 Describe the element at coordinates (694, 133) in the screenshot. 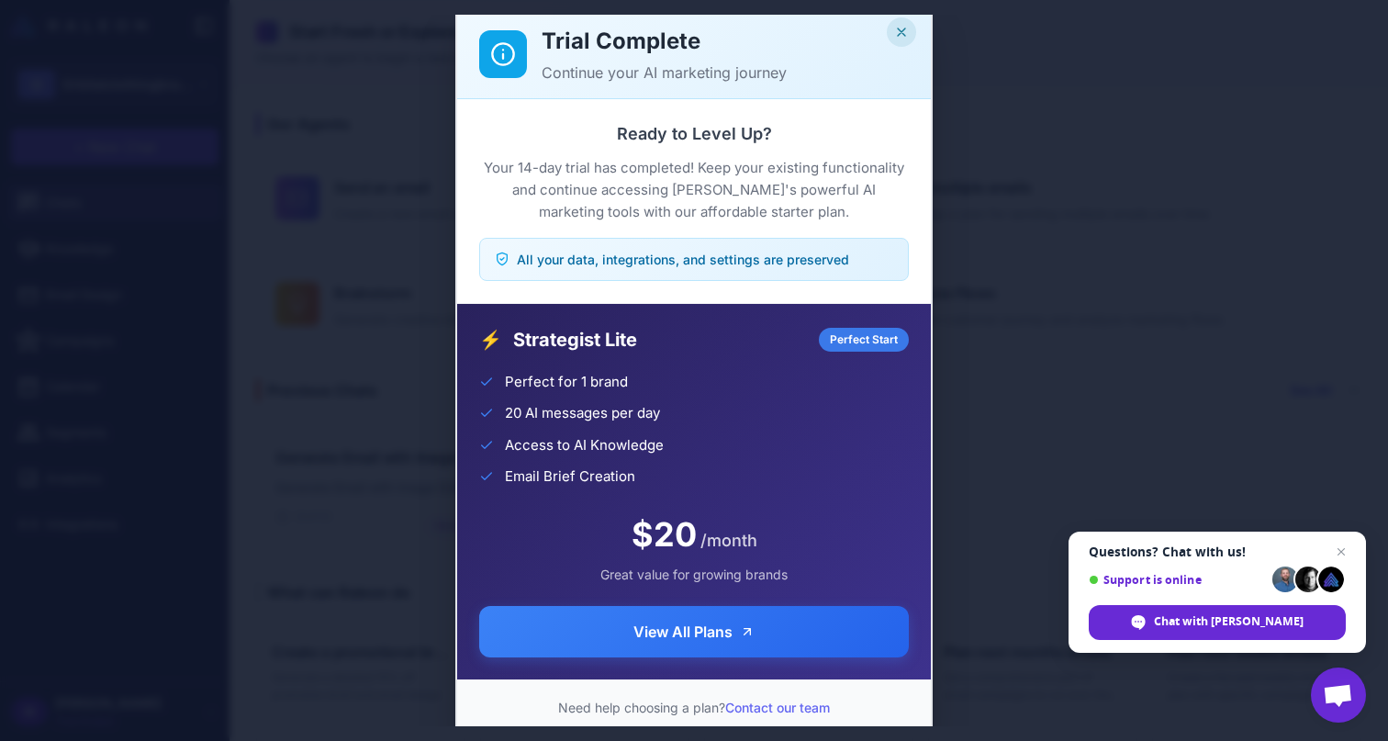

I see `h3: Ready to Level Up?` at that location.